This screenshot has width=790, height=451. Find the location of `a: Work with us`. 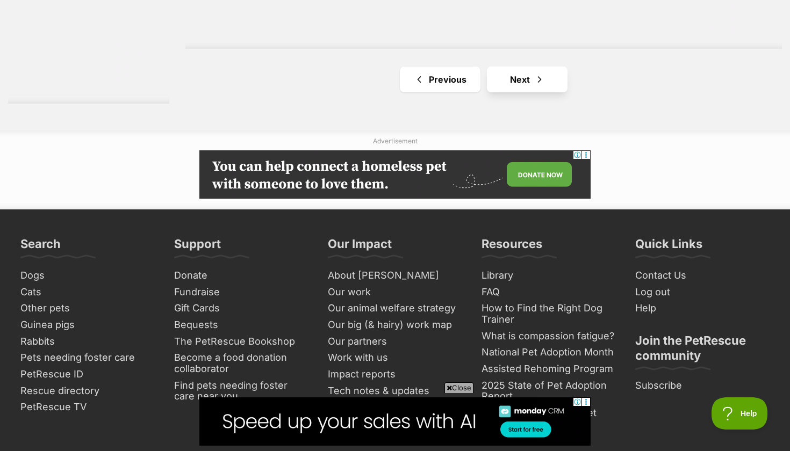

a: Work with us is located at coordinates (395, 358).